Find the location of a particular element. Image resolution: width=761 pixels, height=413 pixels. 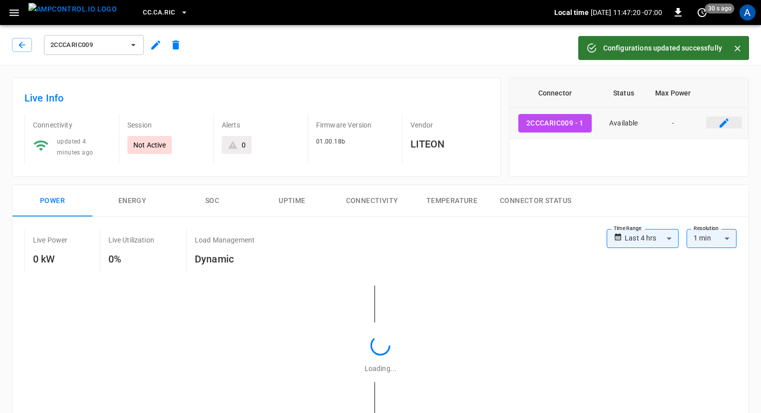

div: Configurations updated successfully is located at coordinates (663, 48).